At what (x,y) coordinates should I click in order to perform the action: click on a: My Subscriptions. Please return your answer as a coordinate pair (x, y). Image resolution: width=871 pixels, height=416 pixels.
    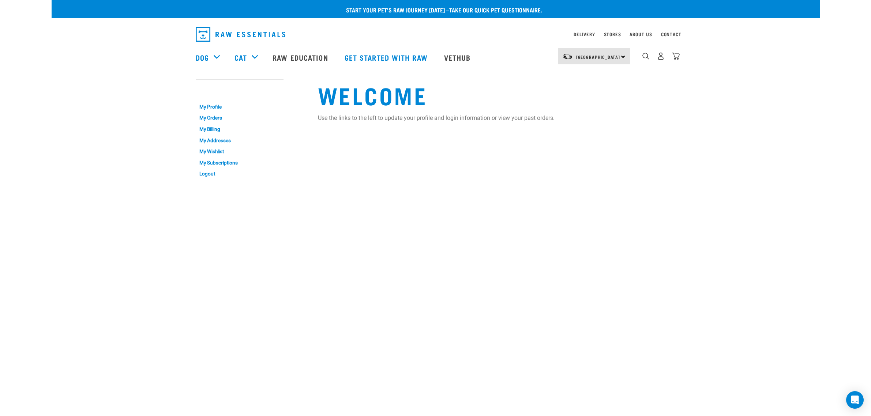
    Looking at the image, I should click on (240, 163).